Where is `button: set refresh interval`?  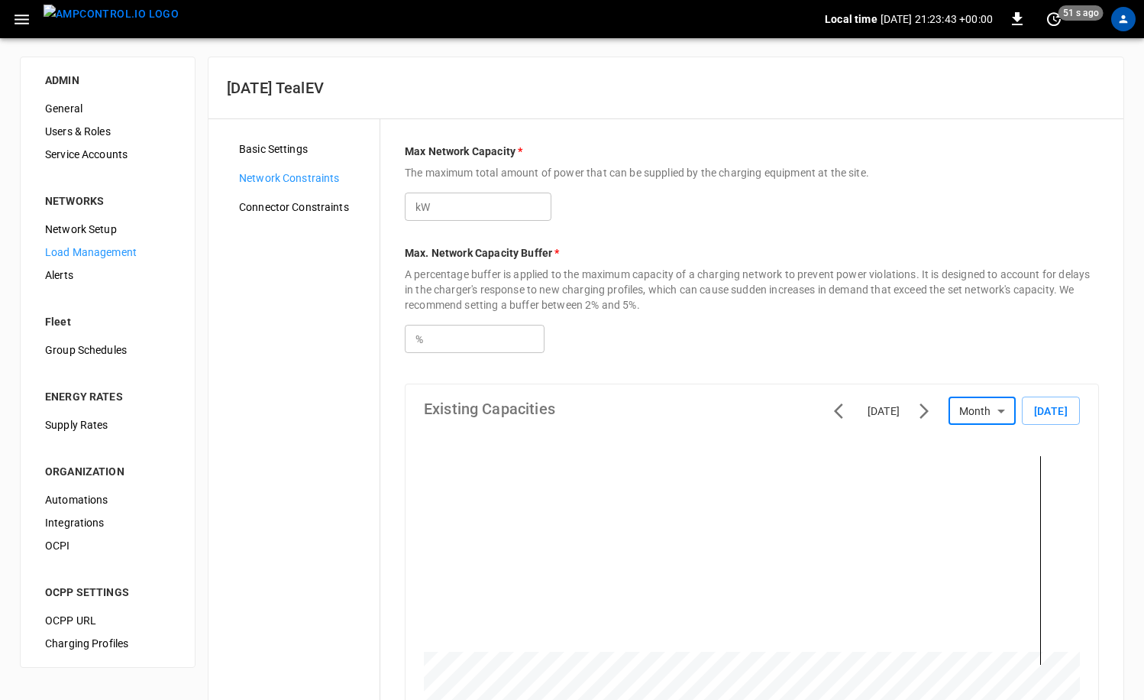
button: set refresh interval is located at coordinates (1054, 19).